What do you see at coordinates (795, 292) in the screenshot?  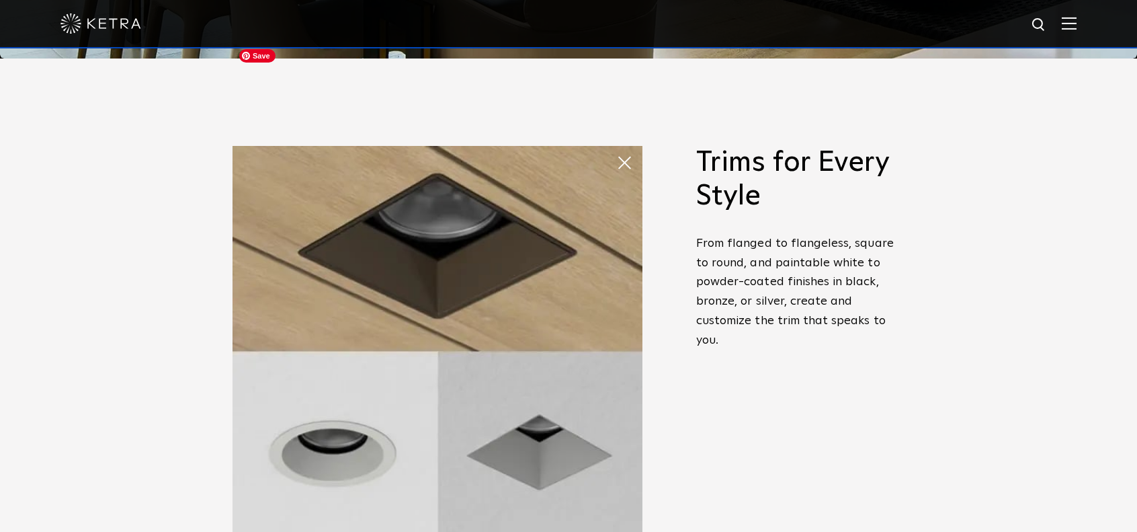 I see `span: From flanged to flangeless, square to round, and paintable white to powder-coated finishes in bla...` at bounding box center [795, 292].